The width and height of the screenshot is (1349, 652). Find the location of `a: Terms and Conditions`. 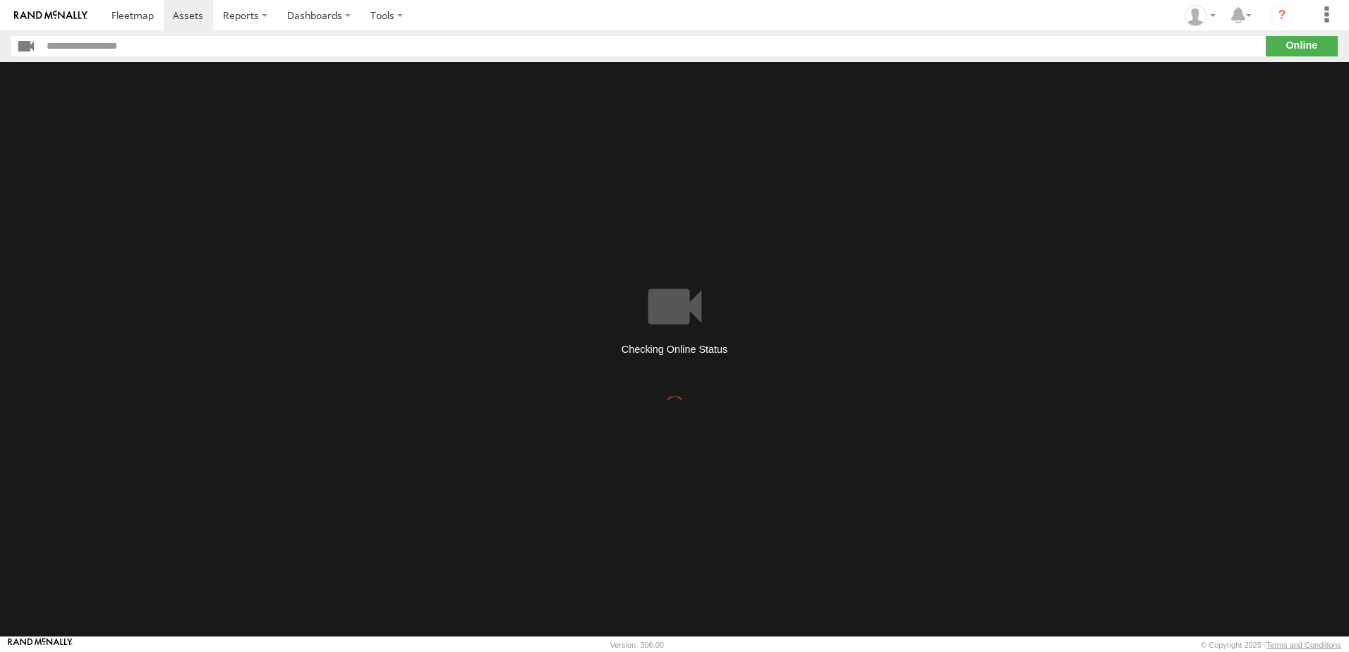

a: Terms and Conditions is located at coordinates (1304, 645).